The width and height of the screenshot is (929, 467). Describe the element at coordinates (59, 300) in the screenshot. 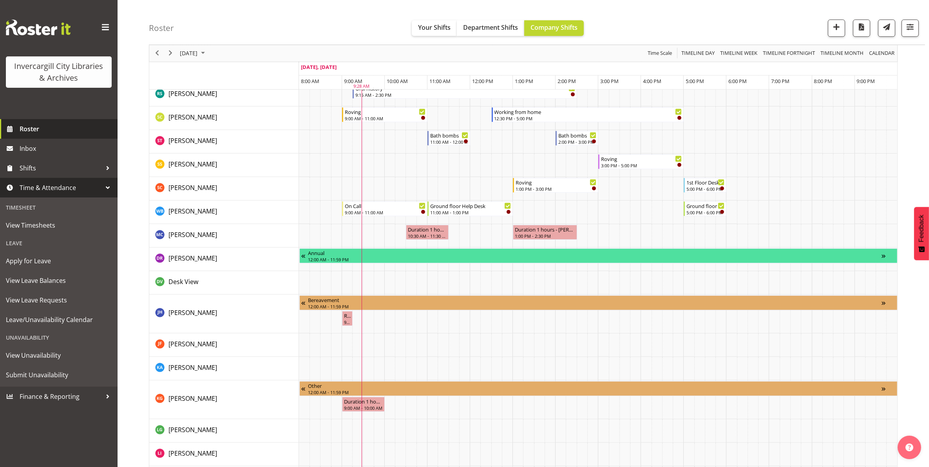

I see `a: View Leave Requests` at that location.